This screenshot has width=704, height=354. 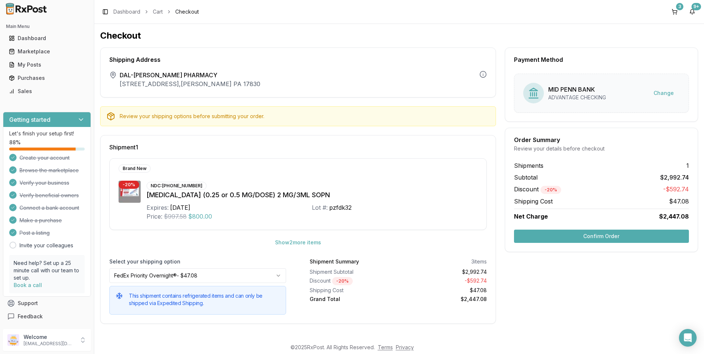 I want to click on a: Purchases, so click(x=47, y=78).